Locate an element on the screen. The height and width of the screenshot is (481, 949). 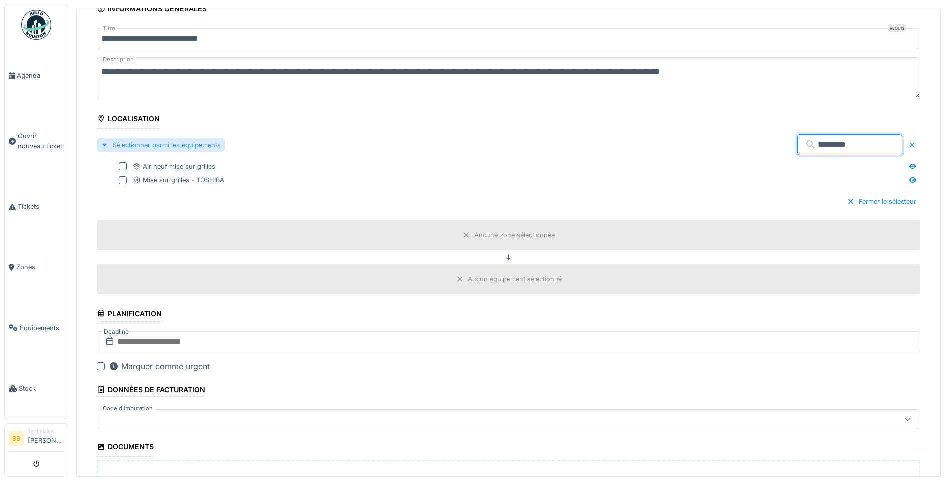
div: Technicien is located at coordinates (46, 432).